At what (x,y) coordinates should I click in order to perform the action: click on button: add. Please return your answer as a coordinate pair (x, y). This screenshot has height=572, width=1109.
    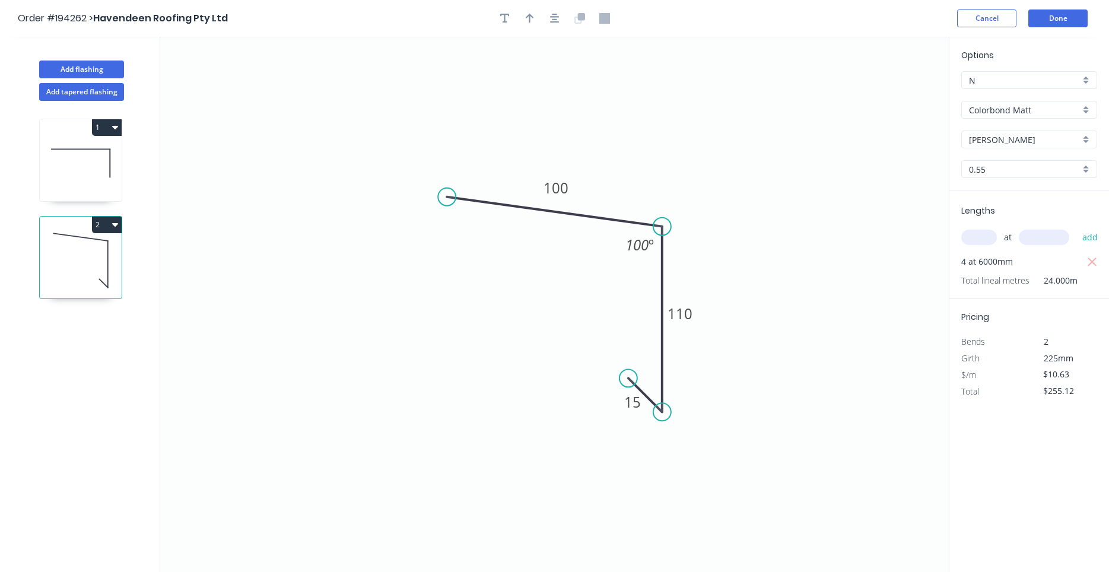
    Looking at the image, I should click on (1090, 237).